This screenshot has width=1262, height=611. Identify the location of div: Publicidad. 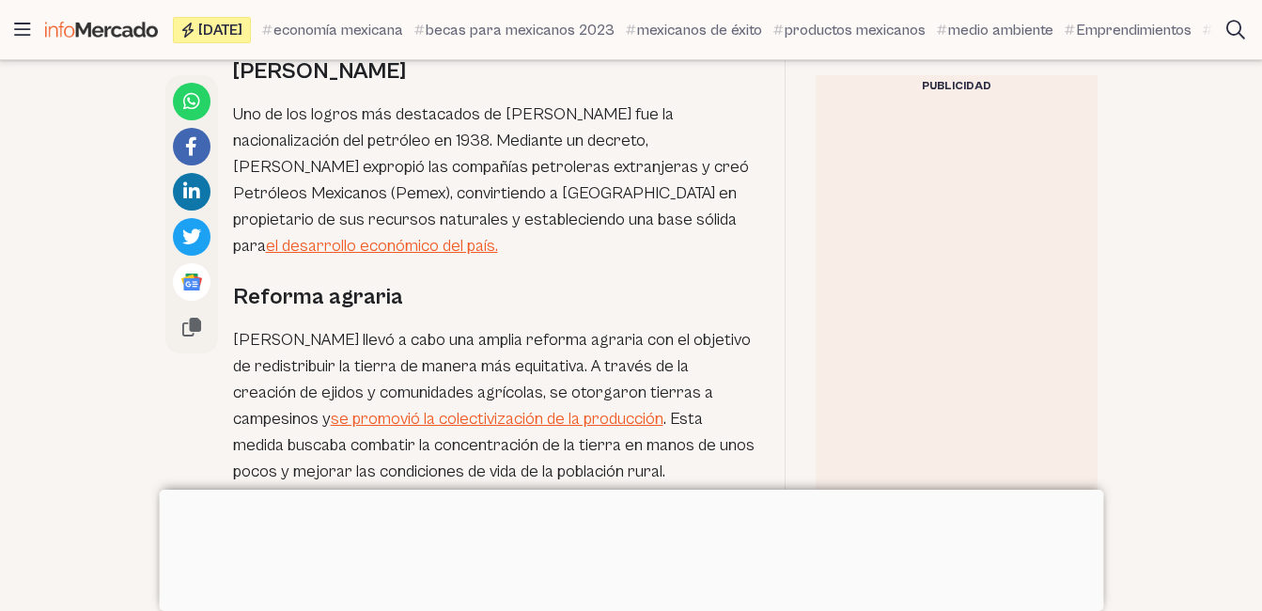
(957, 86).